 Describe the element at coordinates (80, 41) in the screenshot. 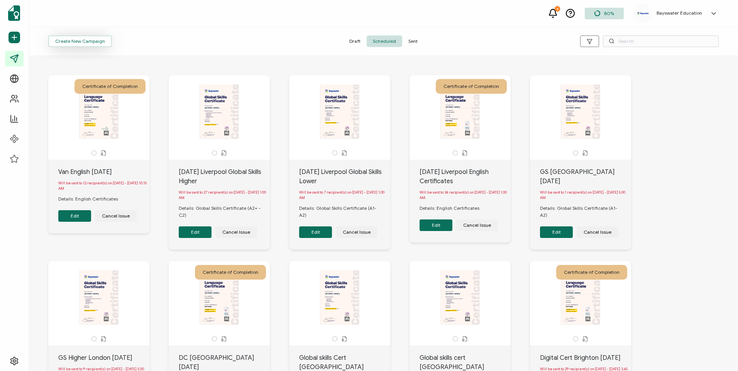

I see `span: Create New Campaign` at that location.